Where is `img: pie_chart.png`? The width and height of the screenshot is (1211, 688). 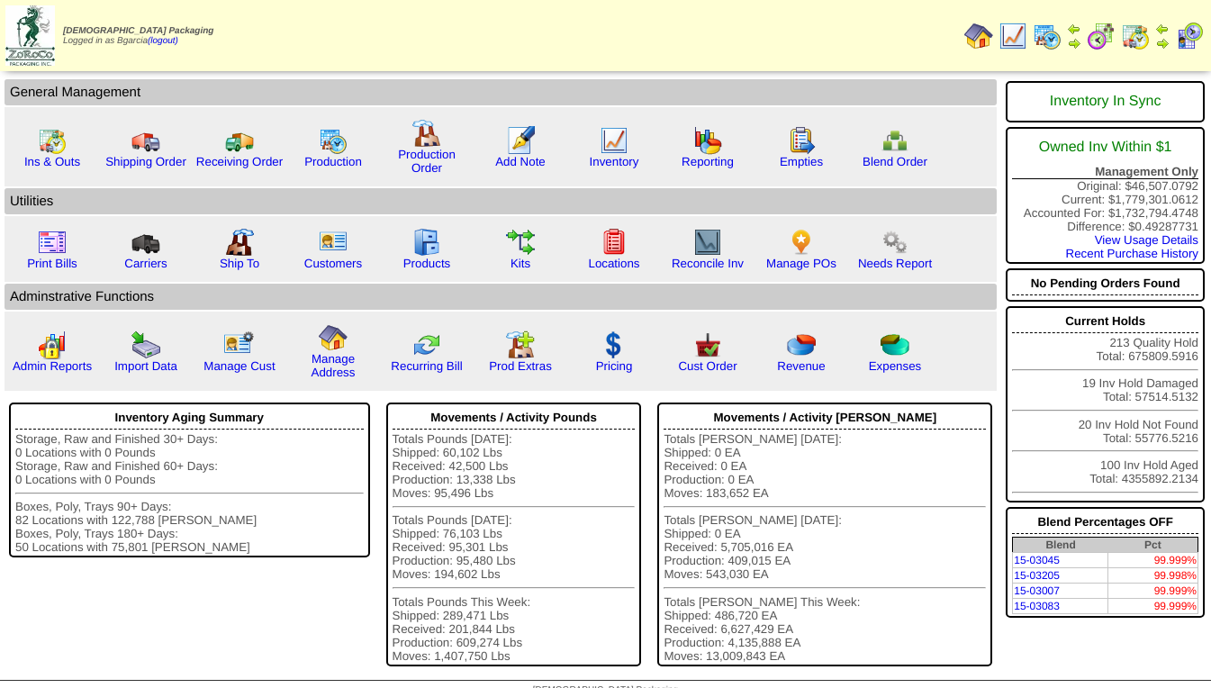
img: pie_chart.png is located at coordinates (801, 345).